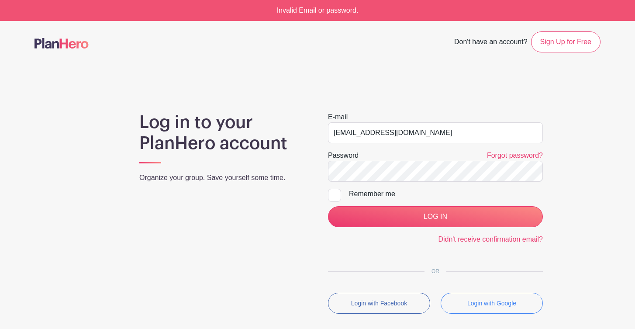  I want to click on small: Login with Facebook, so click(379, 303).